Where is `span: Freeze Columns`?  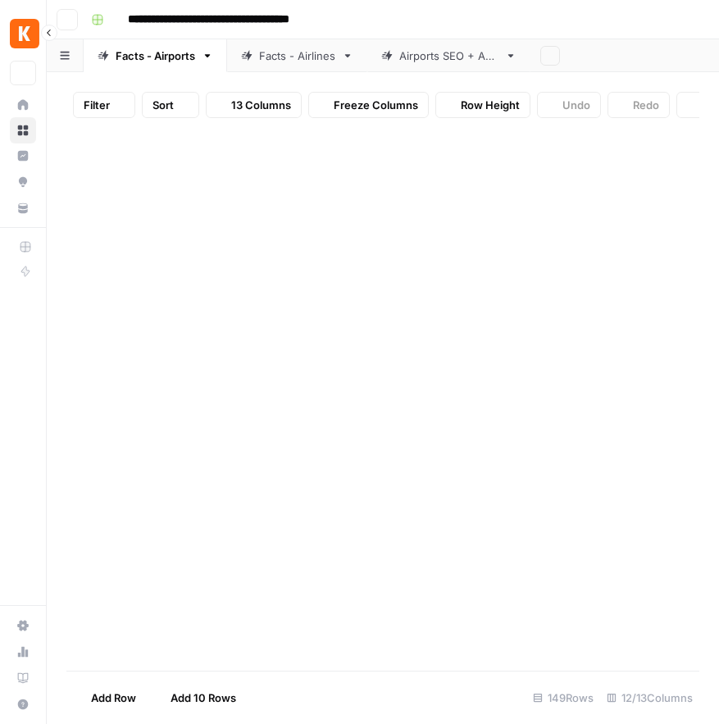
span: Freeze Columns is located at coordinates (375, 105).